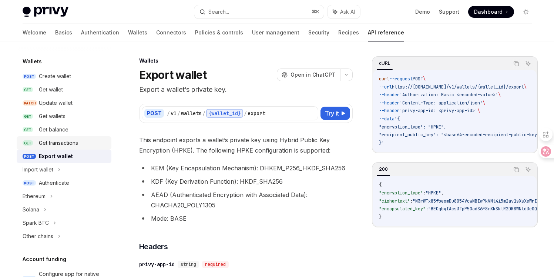 This screenshot has height=277, width=554. Describe the element at coordinates (449, 95) in the screenshot. I see `span: 'Authorization: Basic <encoded-value>'` at that location.